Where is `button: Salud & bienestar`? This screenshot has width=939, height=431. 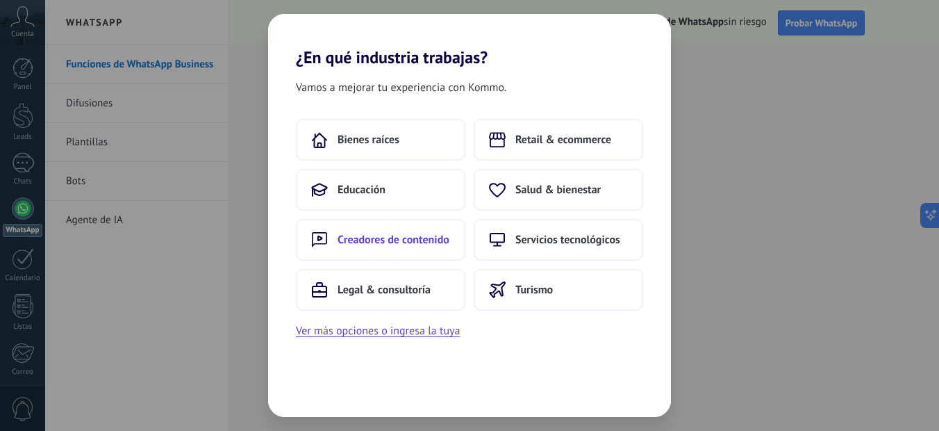
button: Salud & bienestar is located at coordinates (558, 190).